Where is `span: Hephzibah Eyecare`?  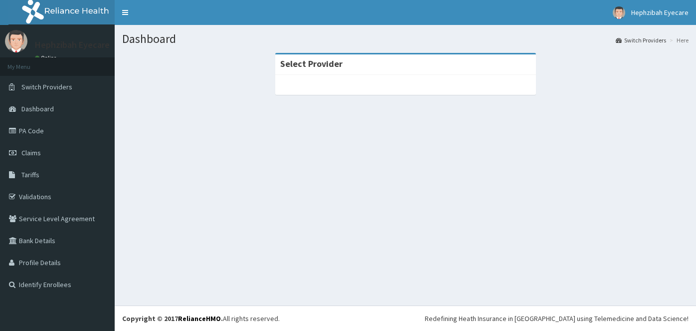
span: Hephzibah Eyecare is located at coordinates (660, 12).